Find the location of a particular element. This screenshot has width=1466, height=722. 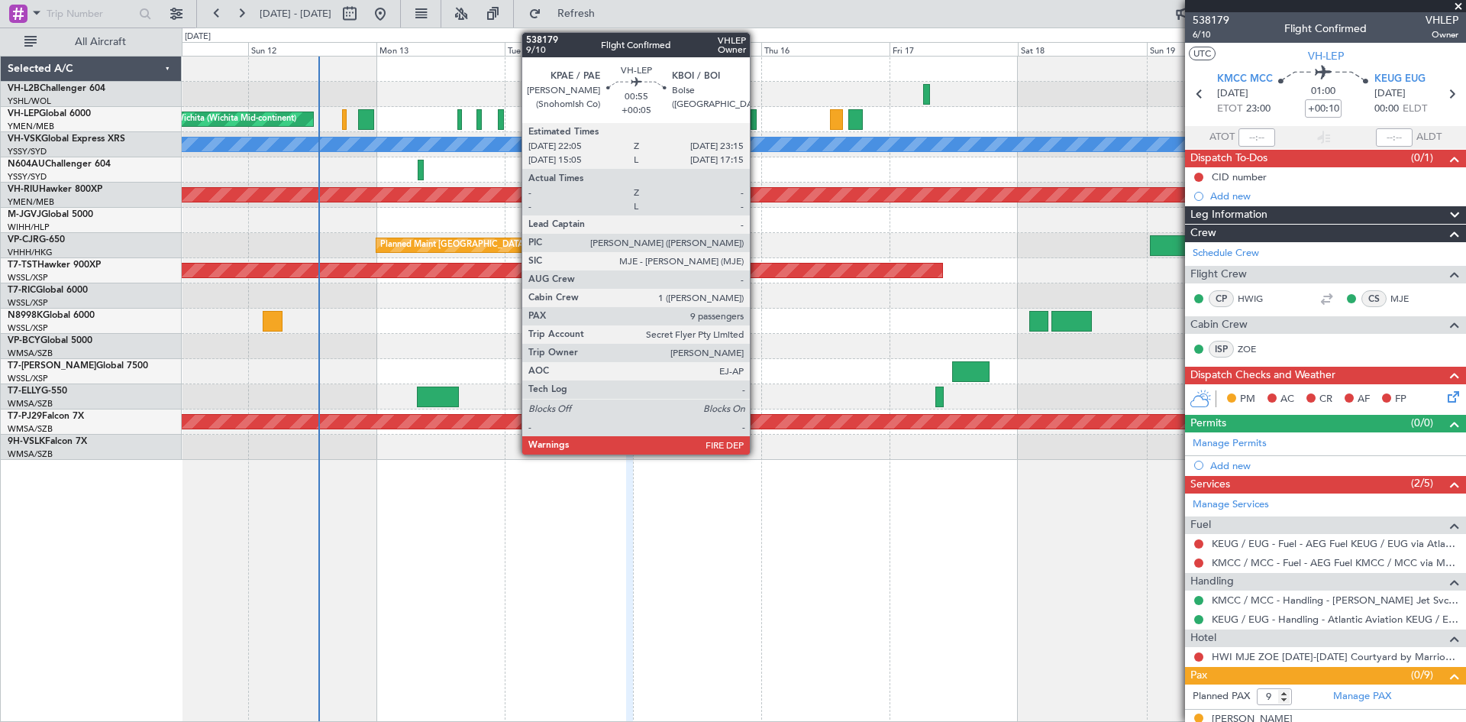

span: (0/9) is located at coordinates (1422, 674).